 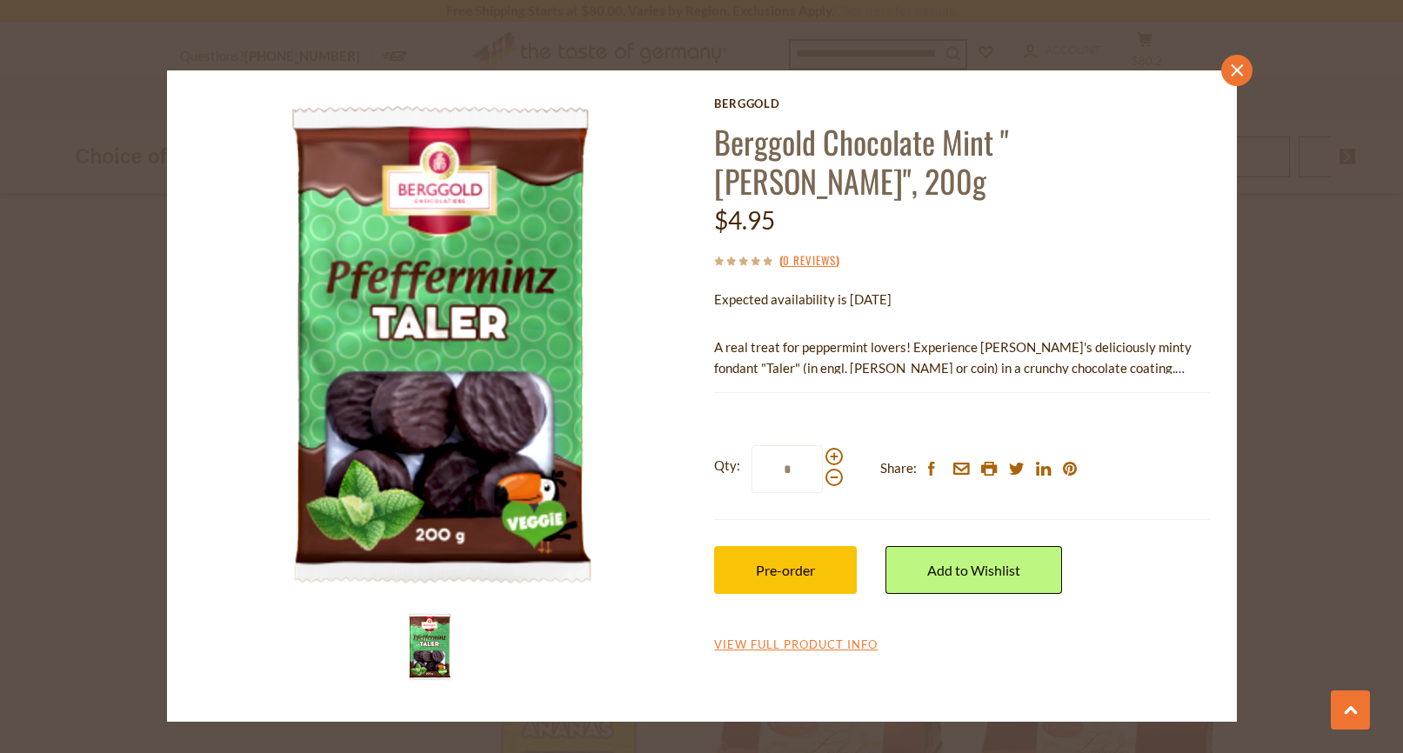 I want to click on button: Pre-order, so click(x=785, y=570).